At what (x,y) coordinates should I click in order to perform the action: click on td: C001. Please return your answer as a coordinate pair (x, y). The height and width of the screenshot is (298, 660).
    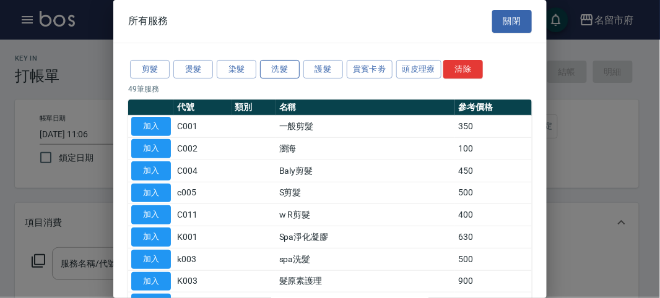
    Looking at the image, I should click on (203, 127).